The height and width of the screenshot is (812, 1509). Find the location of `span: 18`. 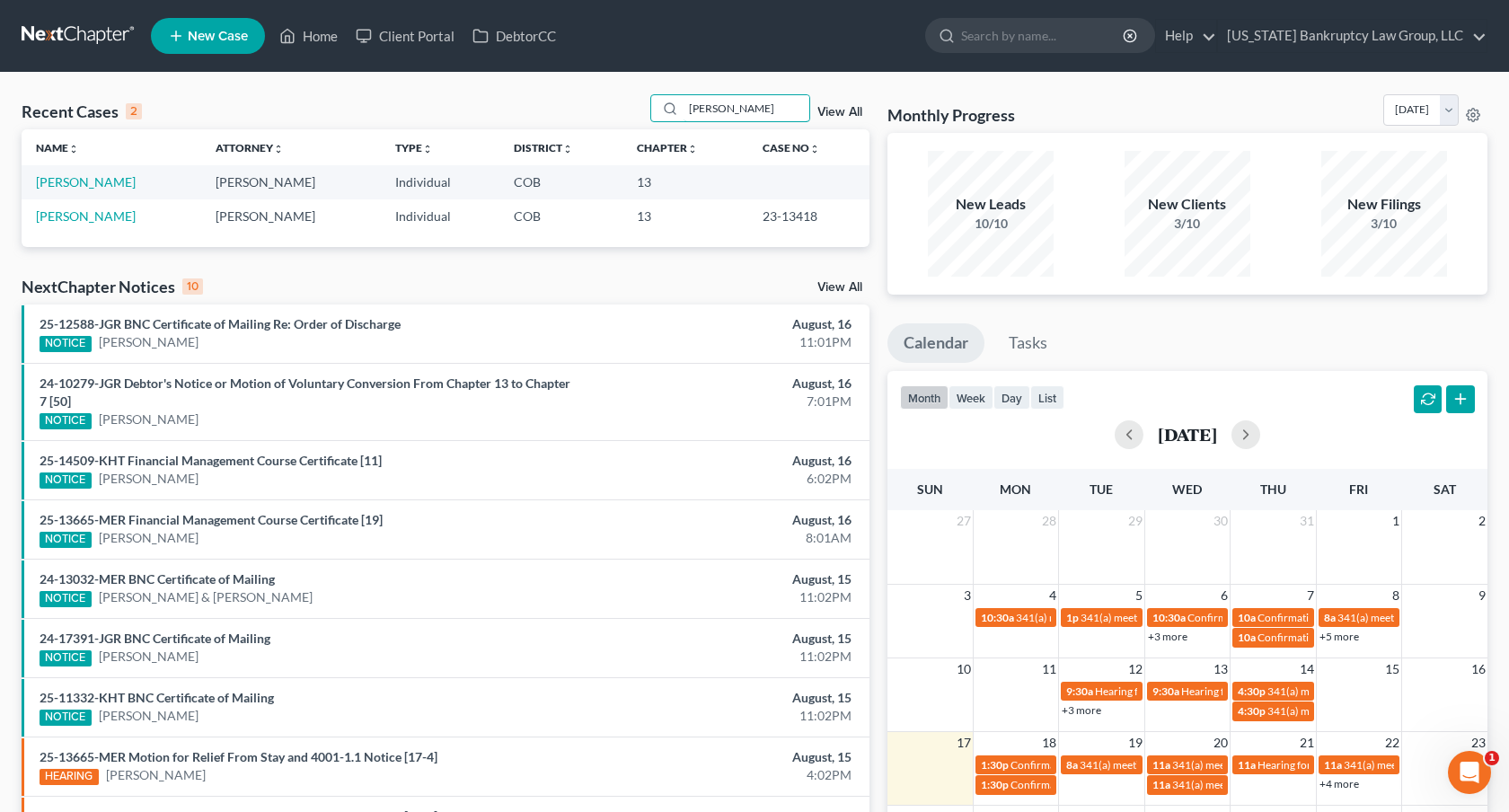

span: 18 is located at coordinates (1049, 742).